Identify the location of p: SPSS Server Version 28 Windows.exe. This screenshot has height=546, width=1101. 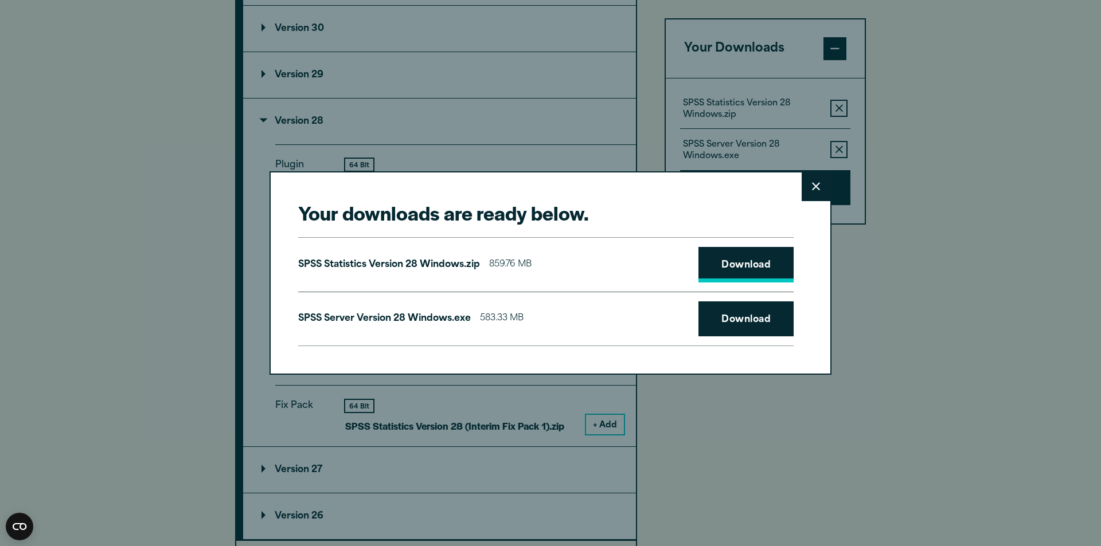
(384, 319).